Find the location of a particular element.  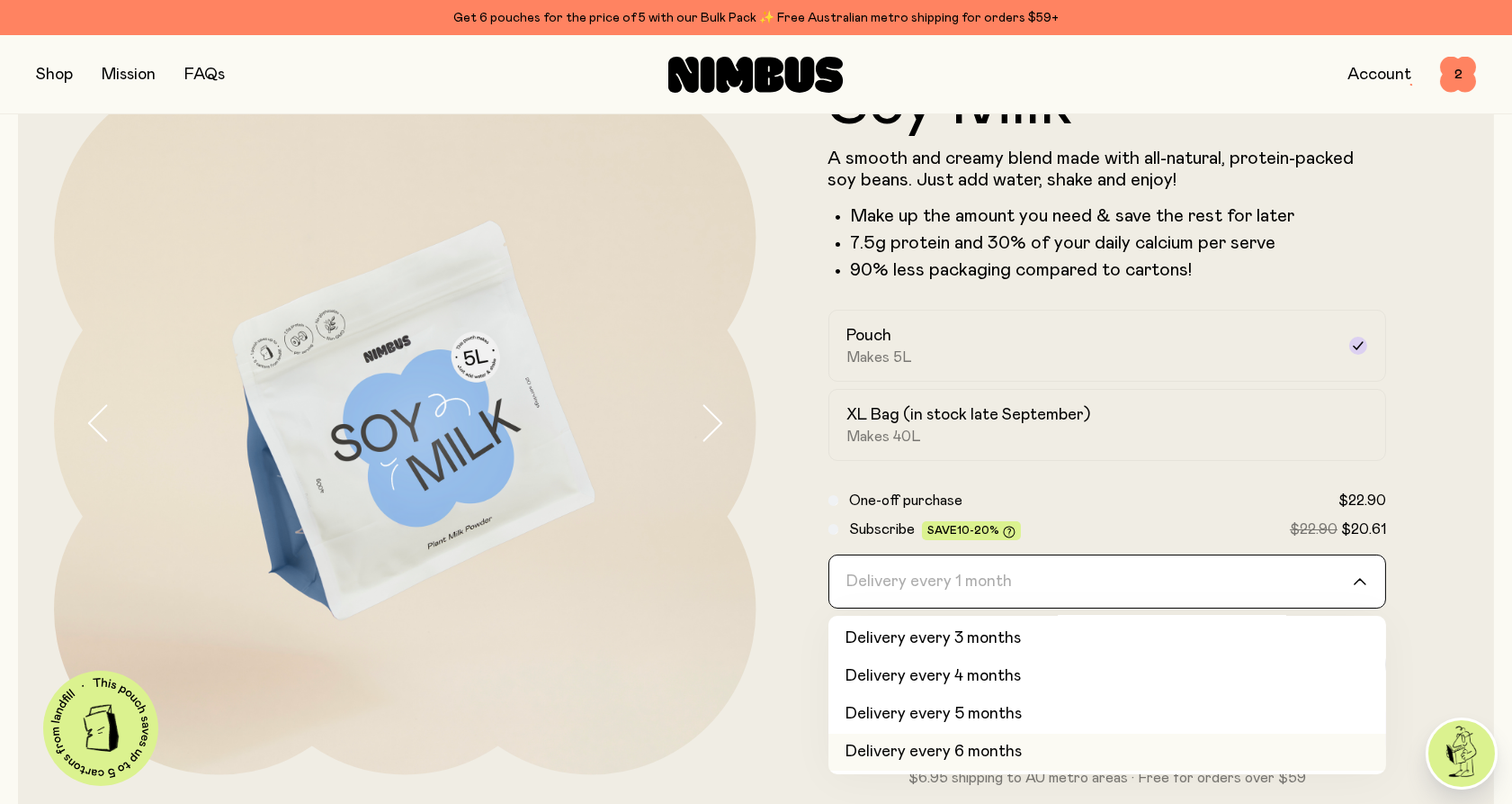

span: One-off purchase is located at coordinates (905, 500).